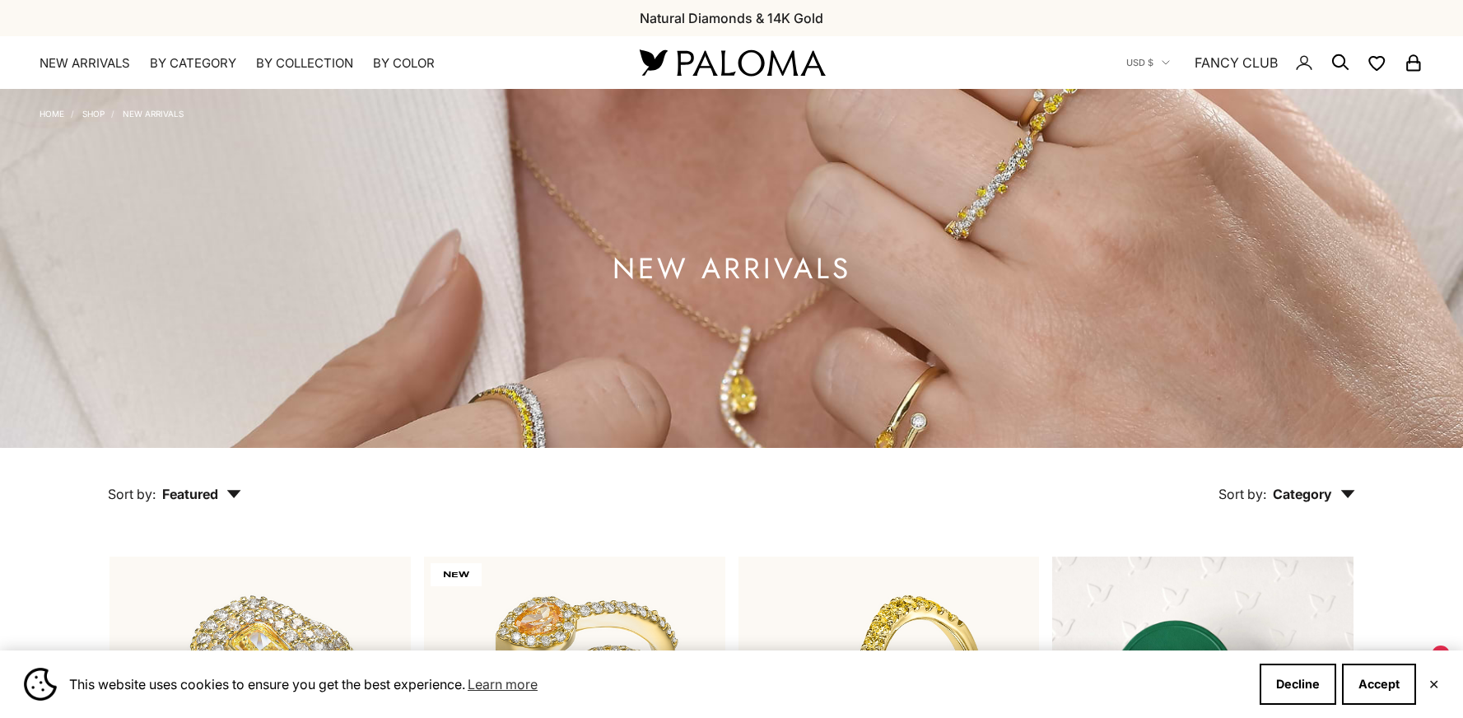  Describe the element at coordinates (202, 494) in the screenshot. I see `span: Featured` at that location.